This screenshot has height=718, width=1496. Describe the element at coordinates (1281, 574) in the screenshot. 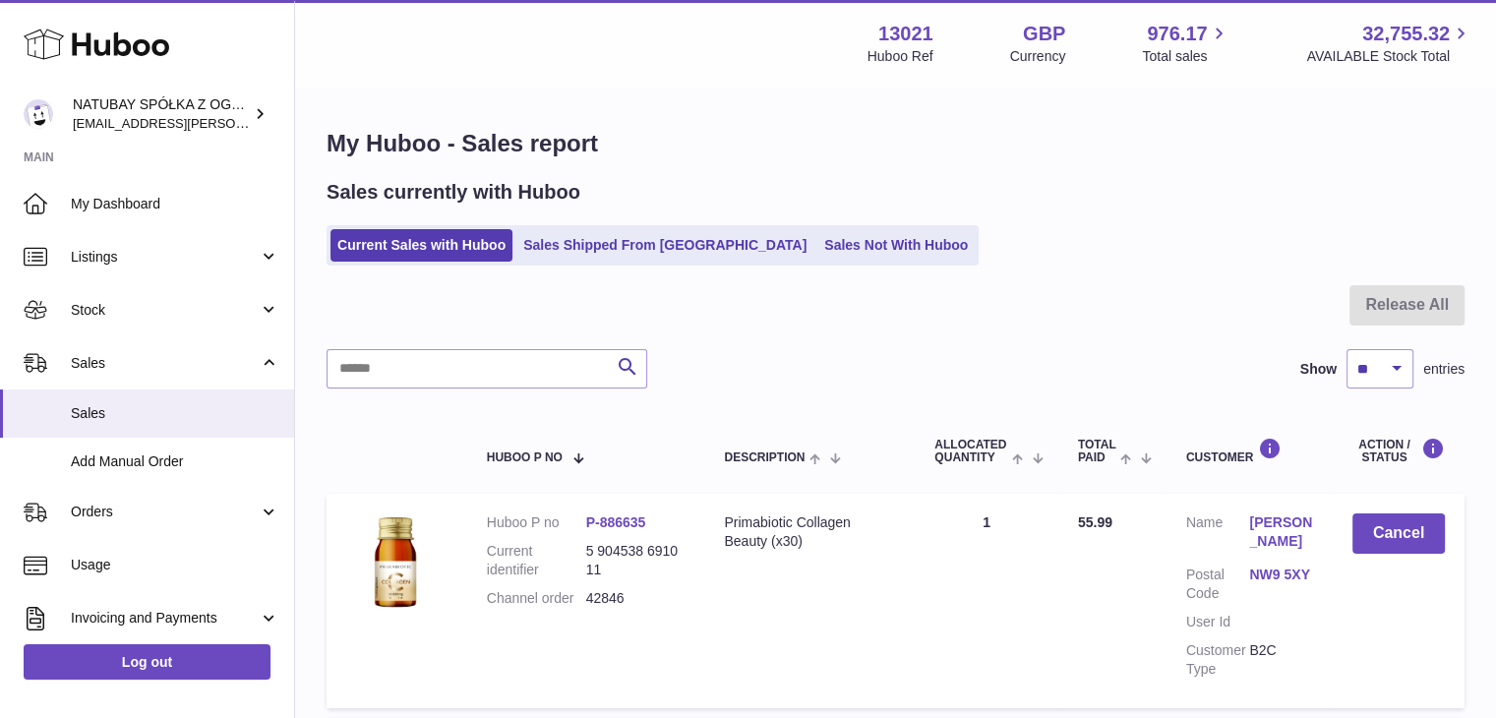

I see `a: NW9 5XY` at that location.